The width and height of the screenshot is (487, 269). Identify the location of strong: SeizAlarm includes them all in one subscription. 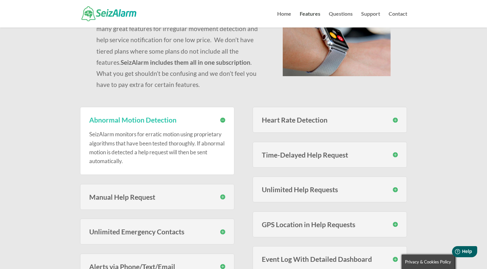
(185, 62).